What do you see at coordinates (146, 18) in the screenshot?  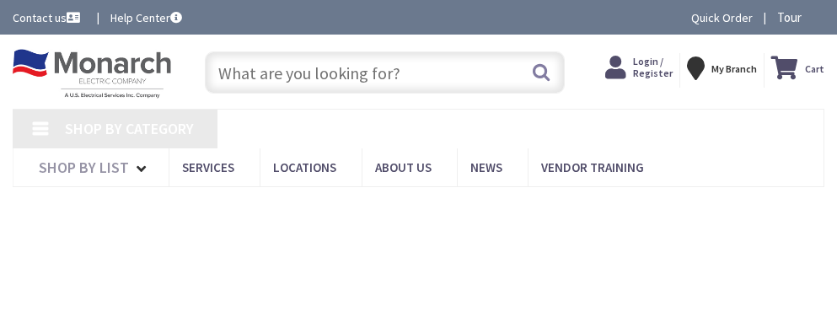 I see `a: Help Center` at bounding box center [146, 18].